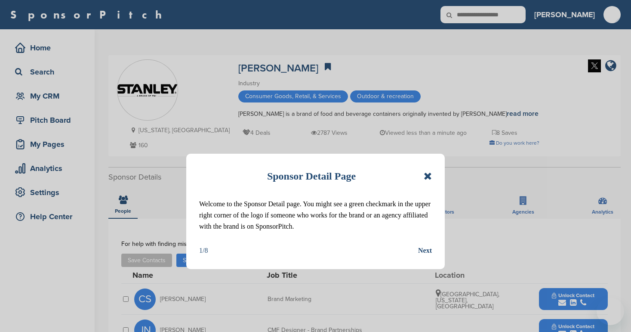 The height and width of the screenshot is (332, 631). Describe the element at coordinates (315, 215) in the screenshot. I see `p: Welcome to the Sponsor Detail page. You might see a green checkmark in the upper right corner of ...` at that location.